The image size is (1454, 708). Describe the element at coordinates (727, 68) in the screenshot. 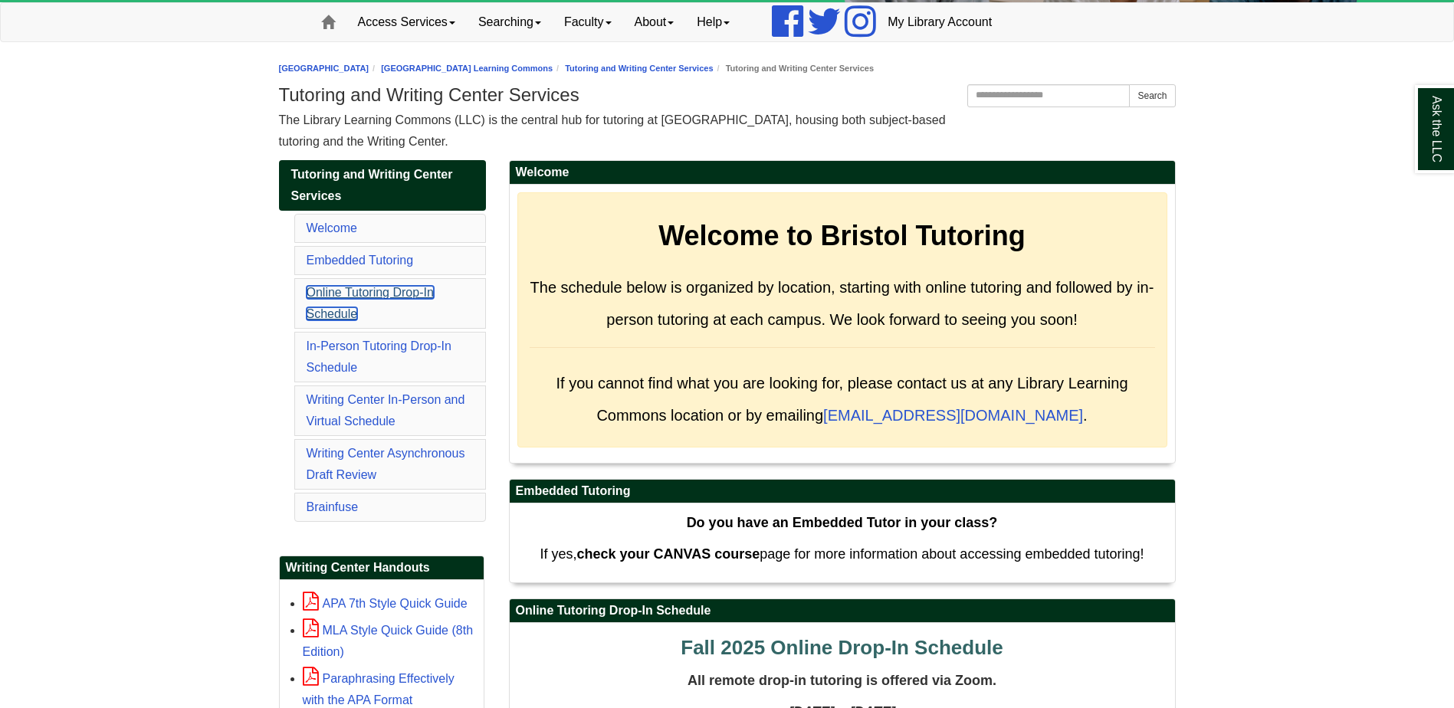

I see `nav: breadcrumb` at that location.